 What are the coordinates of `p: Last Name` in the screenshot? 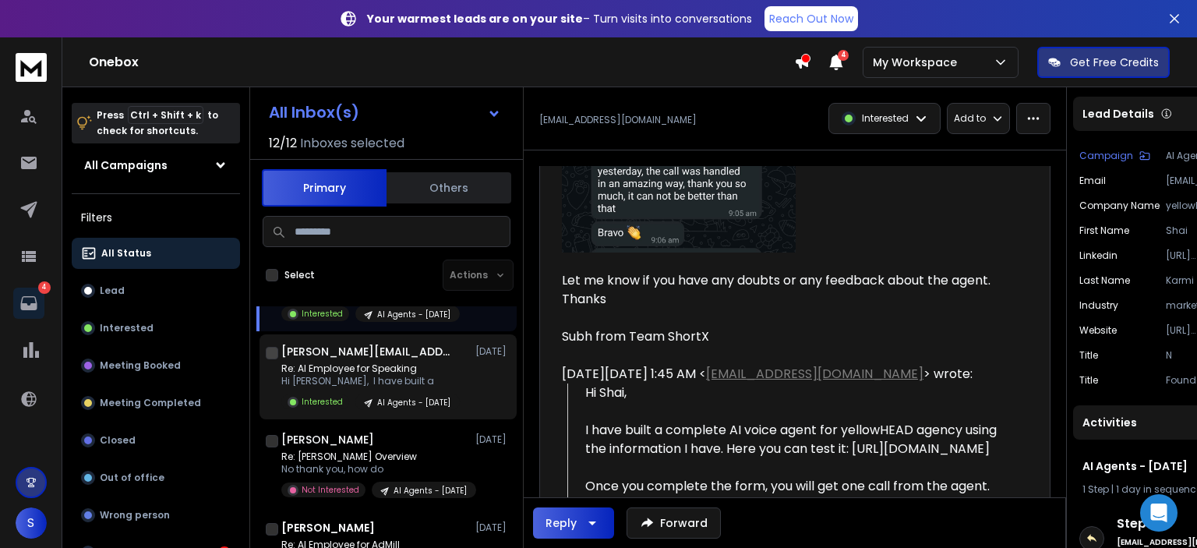 It's located at (1105, 281).